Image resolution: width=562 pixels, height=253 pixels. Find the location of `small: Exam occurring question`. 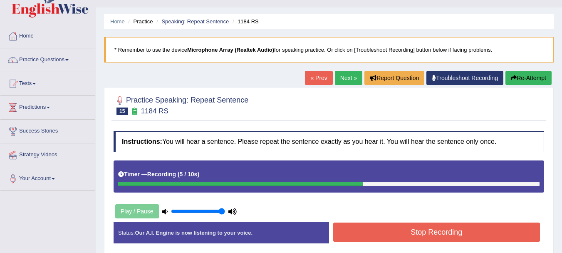

small: Exam occurring question is located at coordinates (134, 111).